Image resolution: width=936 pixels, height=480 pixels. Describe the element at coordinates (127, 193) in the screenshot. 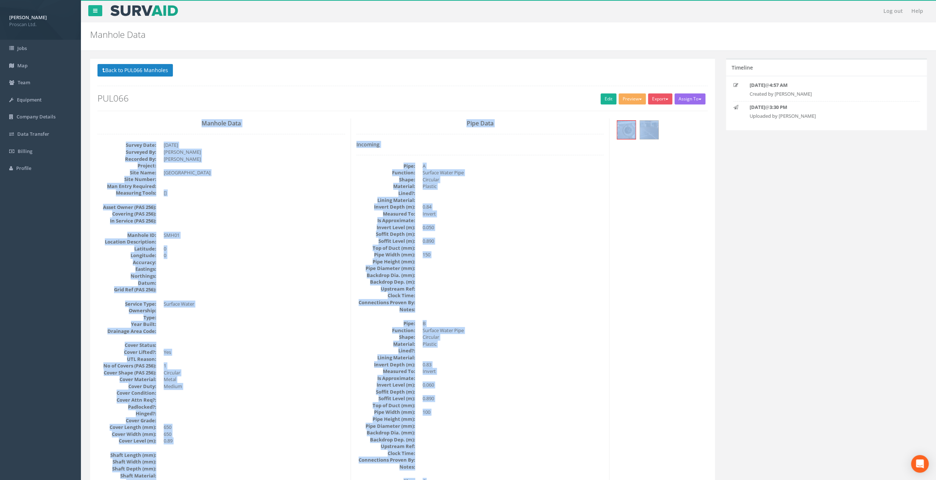

I see `dt: Measuring Tools:` at that location.